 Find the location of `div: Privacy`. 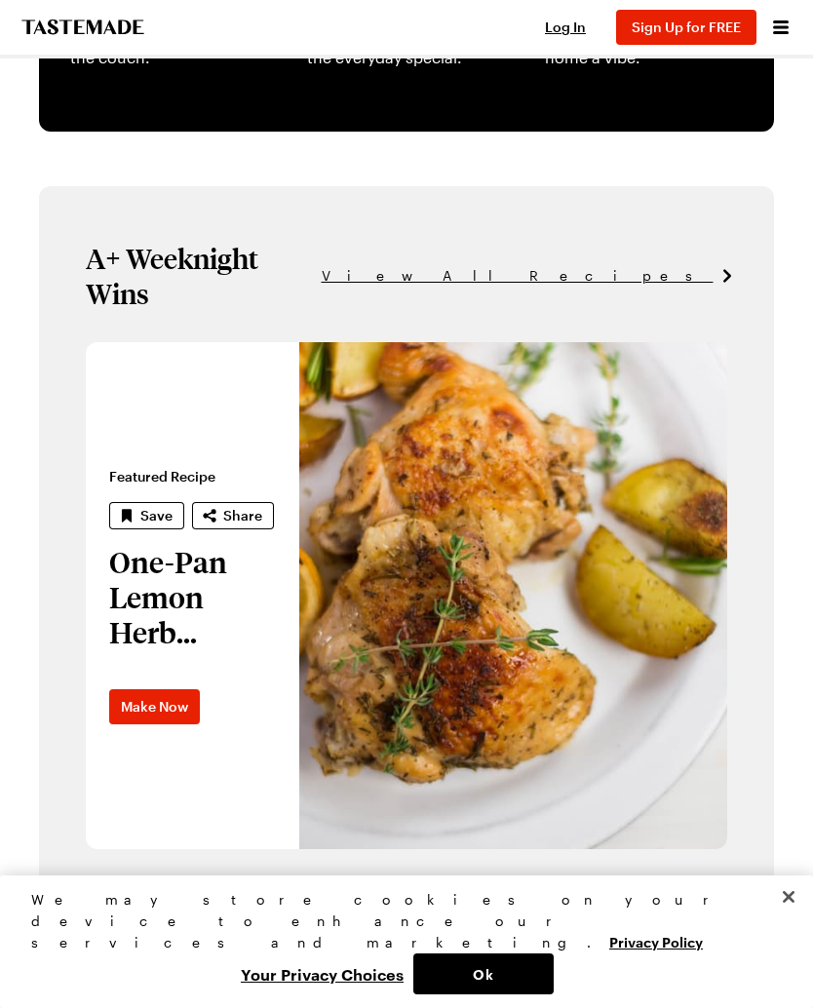

div: Privacy is located at coordinates (398, 942).